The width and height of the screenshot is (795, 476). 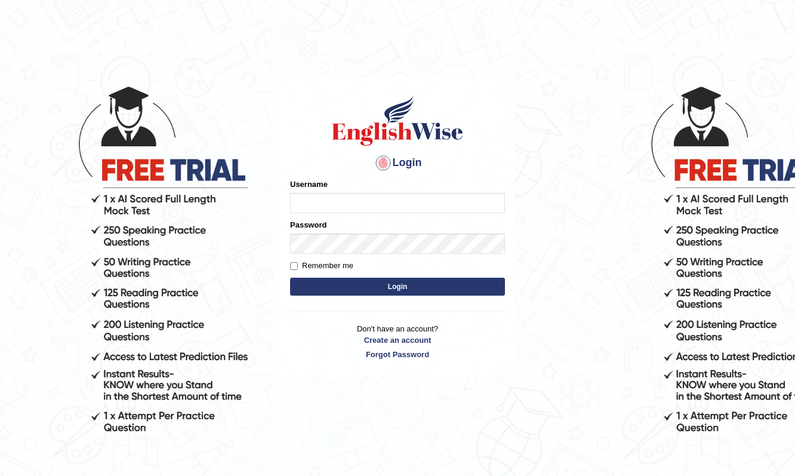 I want to click on label: Password, so click(x=308, y=224).